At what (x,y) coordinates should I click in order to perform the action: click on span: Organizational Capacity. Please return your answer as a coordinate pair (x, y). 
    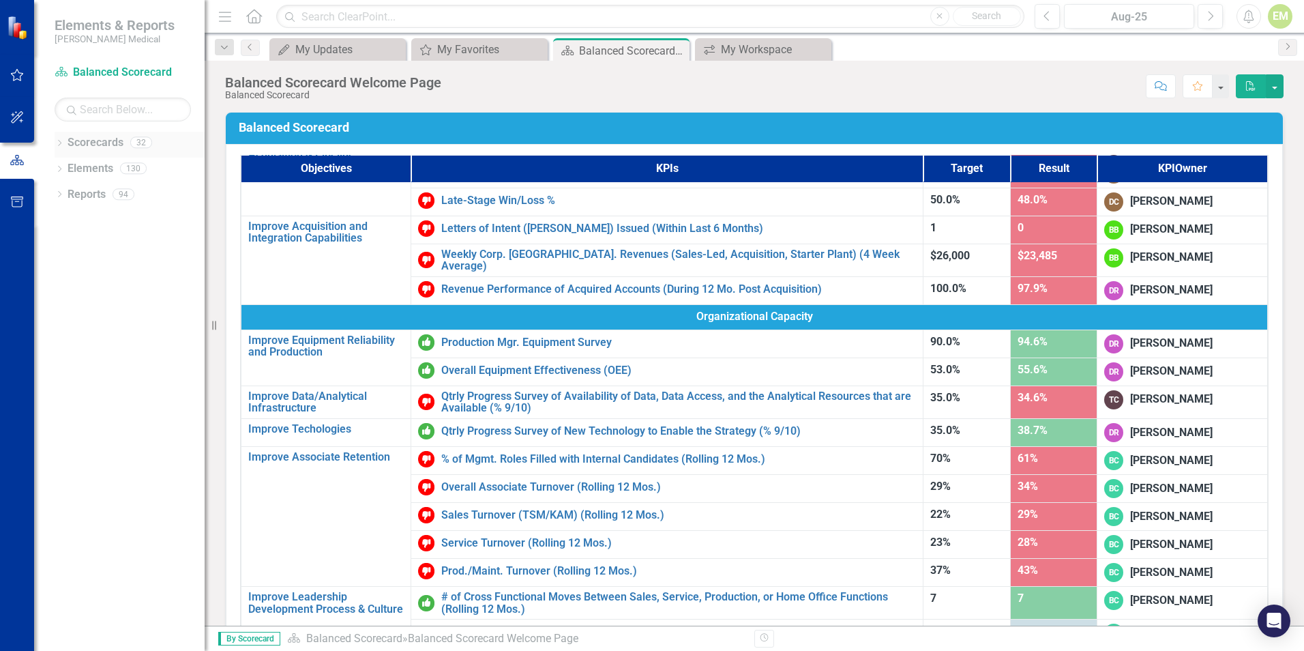
    Looking at the image, I should click on (755, 317).